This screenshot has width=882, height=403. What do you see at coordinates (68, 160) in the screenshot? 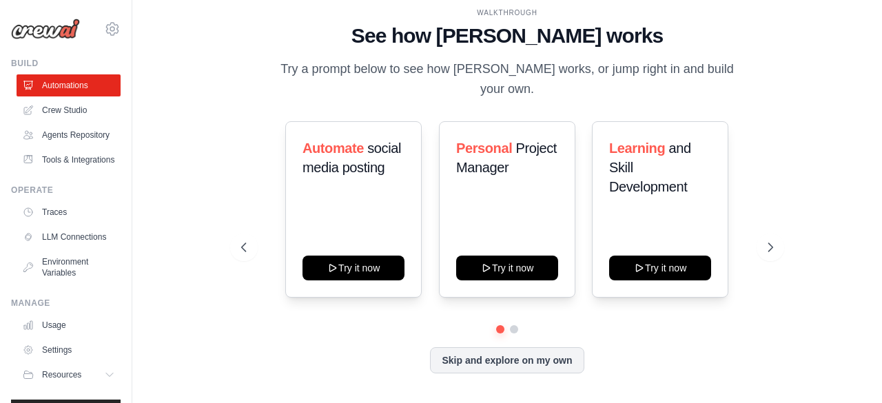
I see `a: Tools & Integrations` at bounding box center [68, 160].